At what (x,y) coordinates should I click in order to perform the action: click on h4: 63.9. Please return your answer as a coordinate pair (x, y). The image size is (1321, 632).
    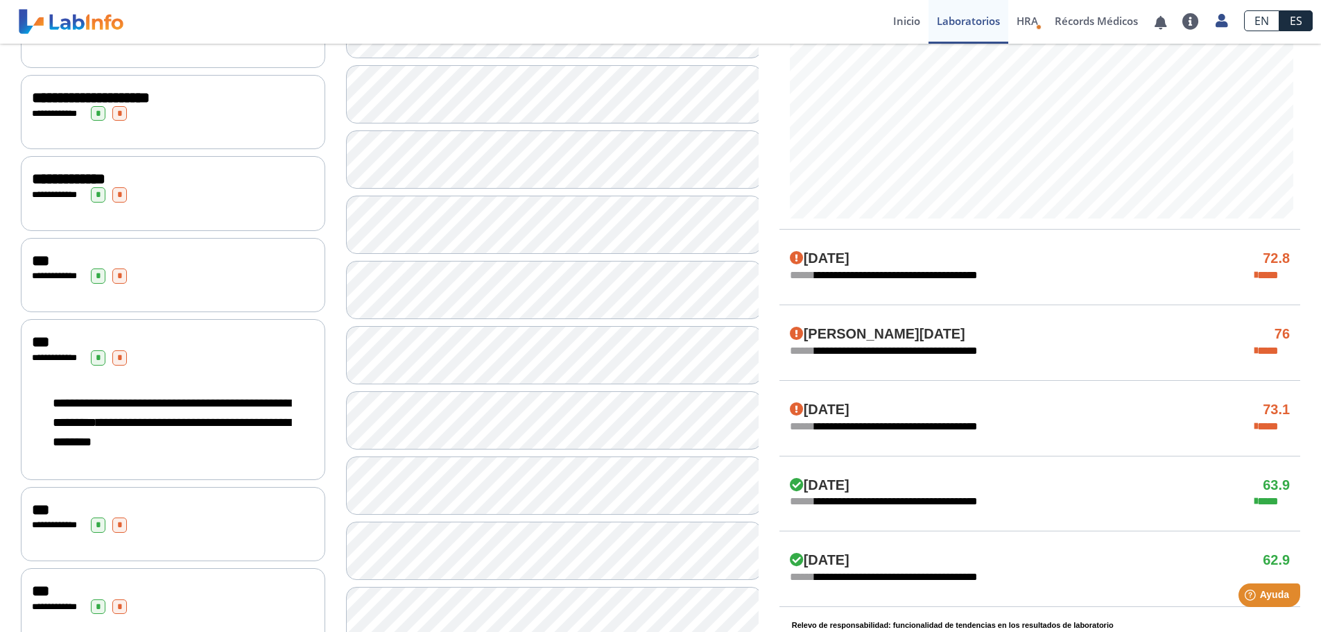
    Looking at the image, I should click on (1276, 485).